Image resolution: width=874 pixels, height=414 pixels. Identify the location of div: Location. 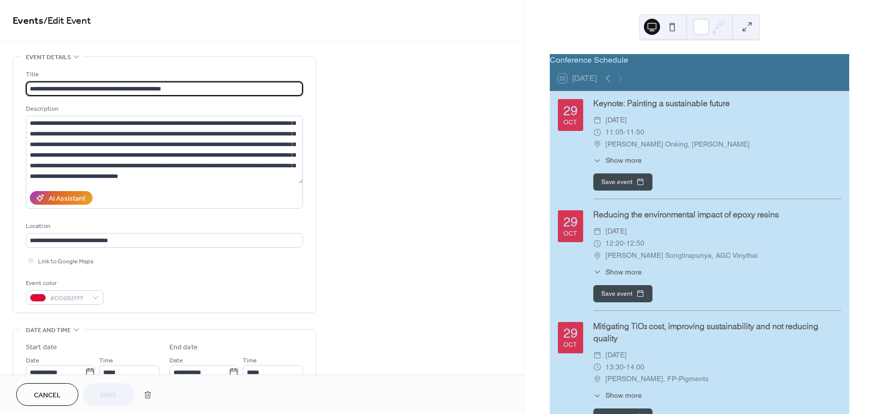
(163, 226).